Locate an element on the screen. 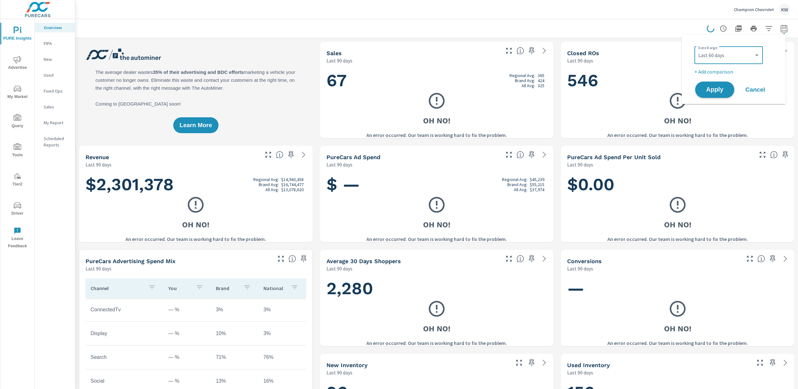 The width and height of the screenshot is (798, 389). h5: Revenue is located at coordinates (97, 157).